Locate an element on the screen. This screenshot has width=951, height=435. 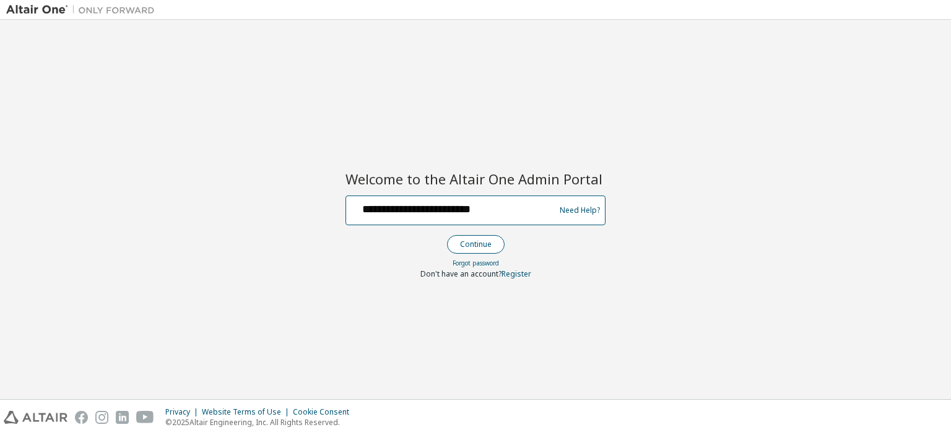
div: Website Terms of Use is located at coordinates (247, 412).